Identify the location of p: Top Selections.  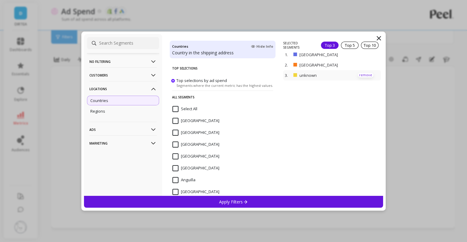
(222, 68).